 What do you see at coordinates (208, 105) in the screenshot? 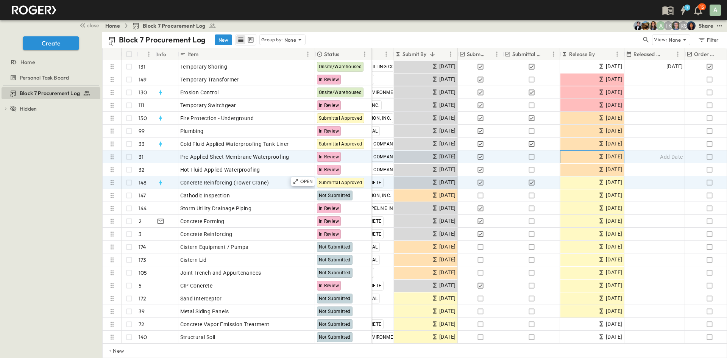
I see `span: Temporary Switchgear` at bounding box center [208, 105].